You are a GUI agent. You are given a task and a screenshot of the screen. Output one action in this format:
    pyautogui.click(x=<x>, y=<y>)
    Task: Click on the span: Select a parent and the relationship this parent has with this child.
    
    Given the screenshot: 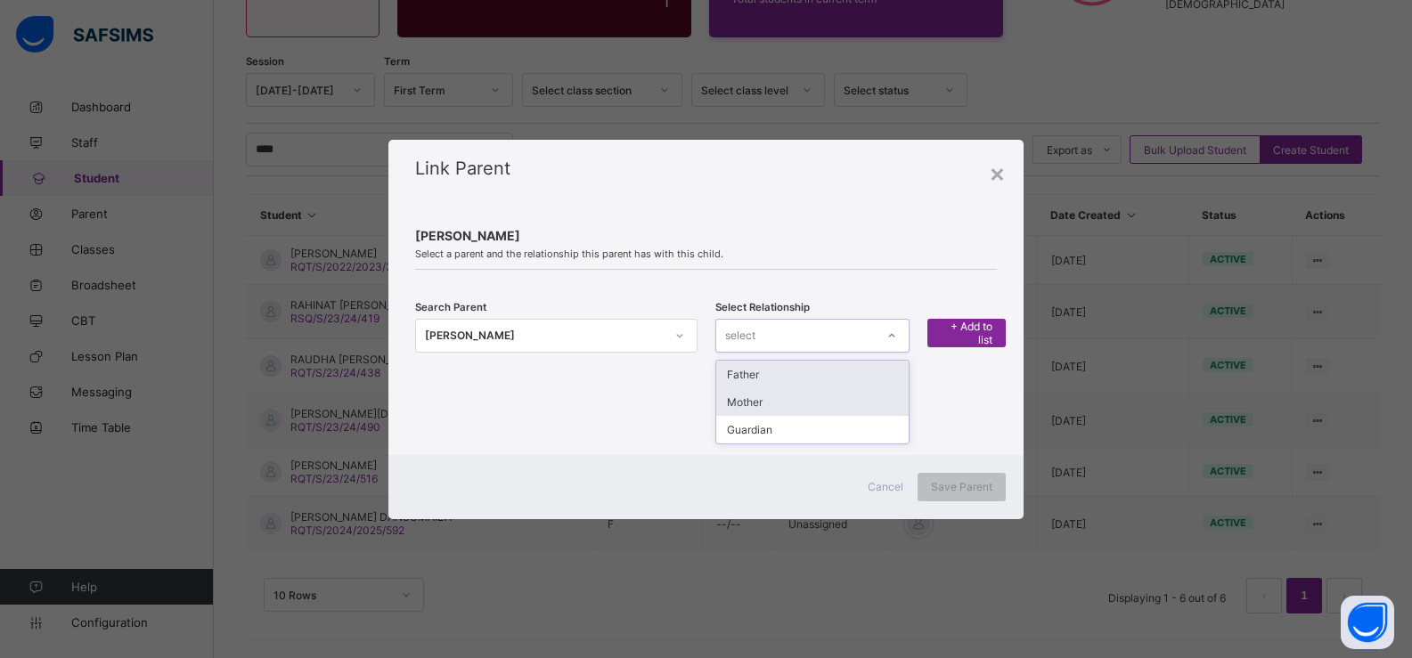 What is the action you would take?
    pyautogui.click(x=705, y=254)
    